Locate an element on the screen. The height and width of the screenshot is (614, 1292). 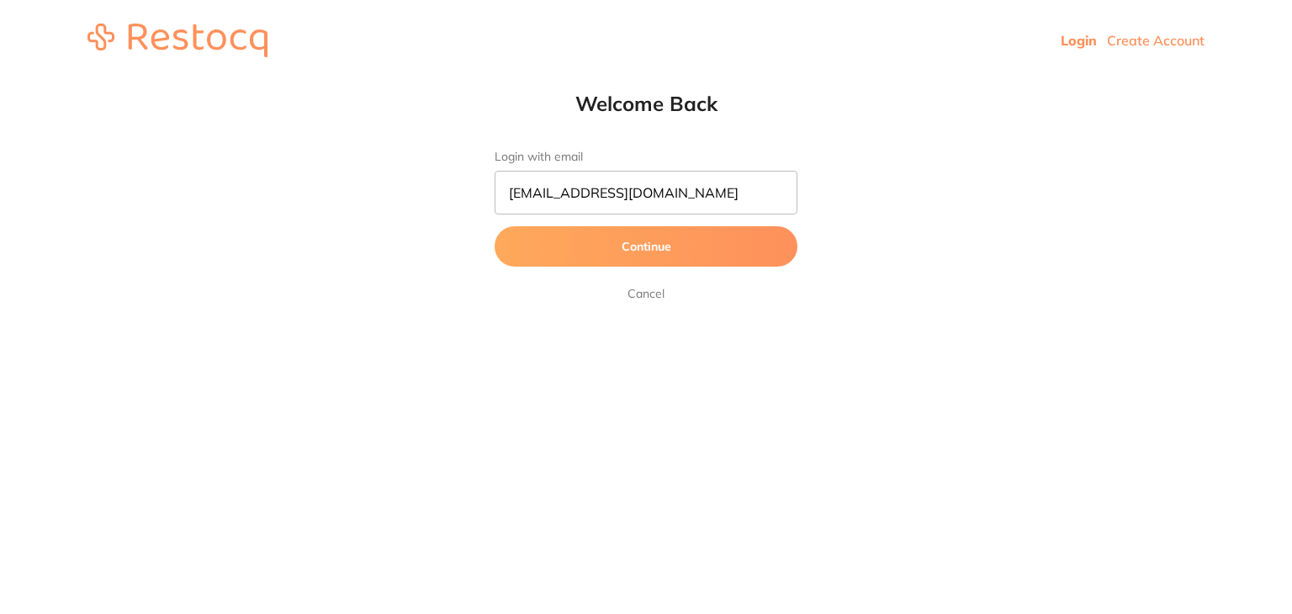
img: restocq_logo.svg is located at coordinates (177, 40).